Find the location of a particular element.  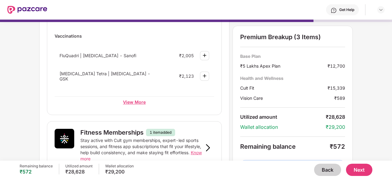

div: 1 item added is located at coordinates (160, 133).